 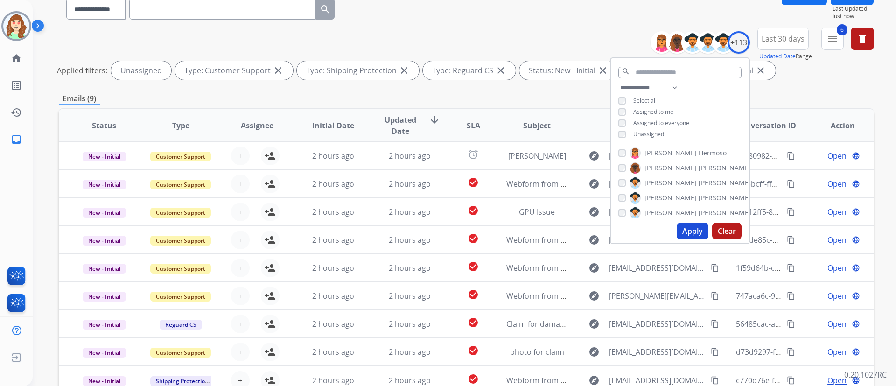 I want to click on span: 6, so click(x=842, y=30).